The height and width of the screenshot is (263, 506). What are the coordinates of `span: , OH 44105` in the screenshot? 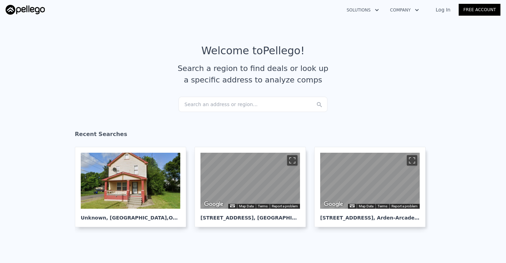 It's located at (181, 218).